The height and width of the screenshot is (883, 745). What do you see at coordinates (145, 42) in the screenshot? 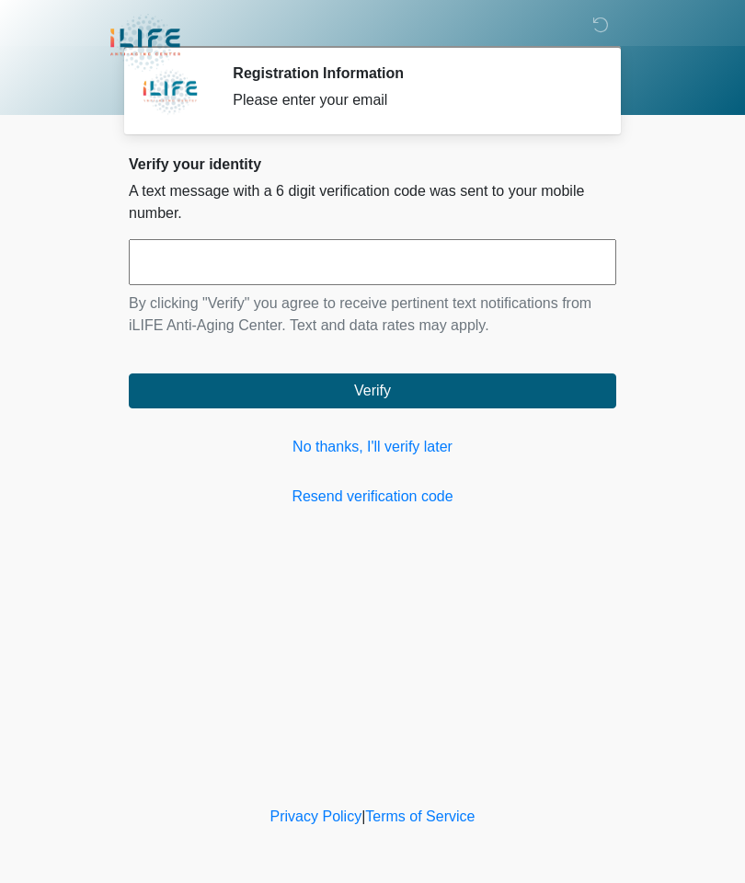
I see `img: iLIFE Anti-Aging Center Logo` at bounding box center [145, 42].